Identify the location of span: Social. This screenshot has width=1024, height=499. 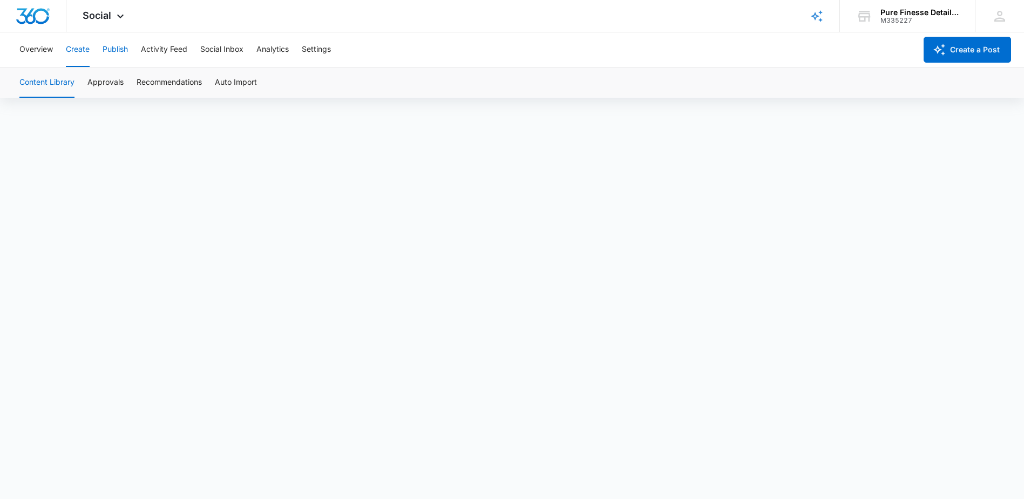
(97, 15).